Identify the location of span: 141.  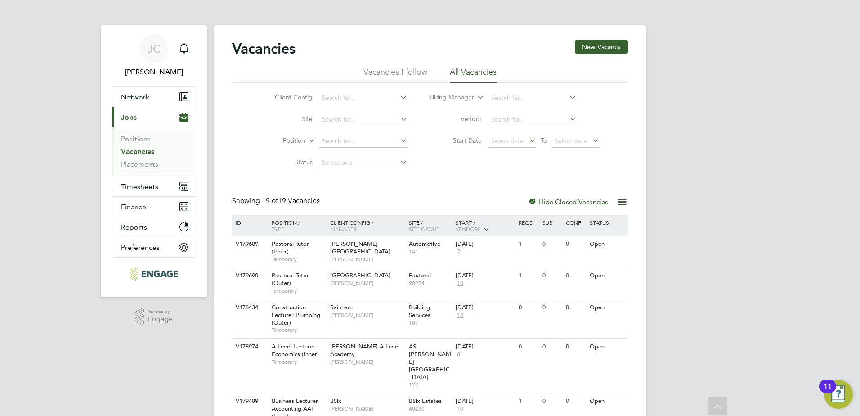
(430, 252).